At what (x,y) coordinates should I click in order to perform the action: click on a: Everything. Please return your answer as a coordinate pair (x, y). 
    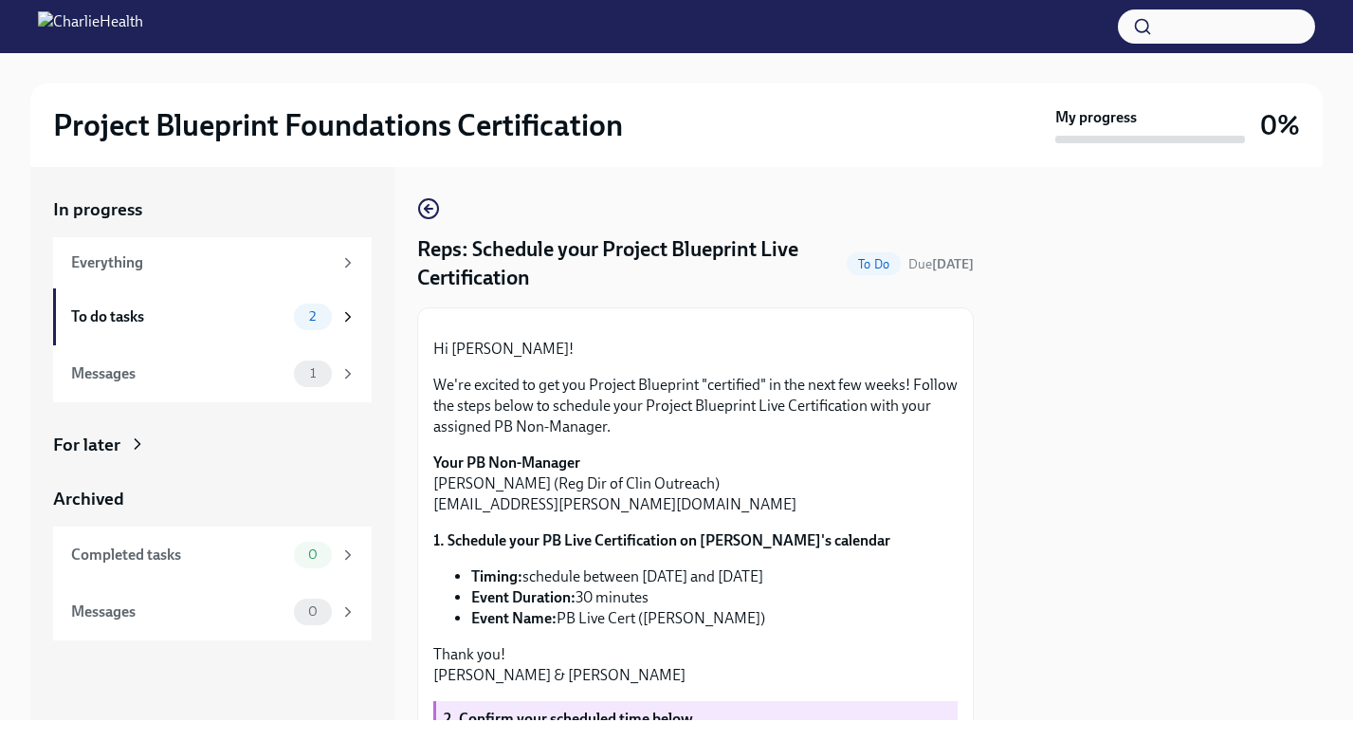
    Looking at the image, I should click on (212, 263).